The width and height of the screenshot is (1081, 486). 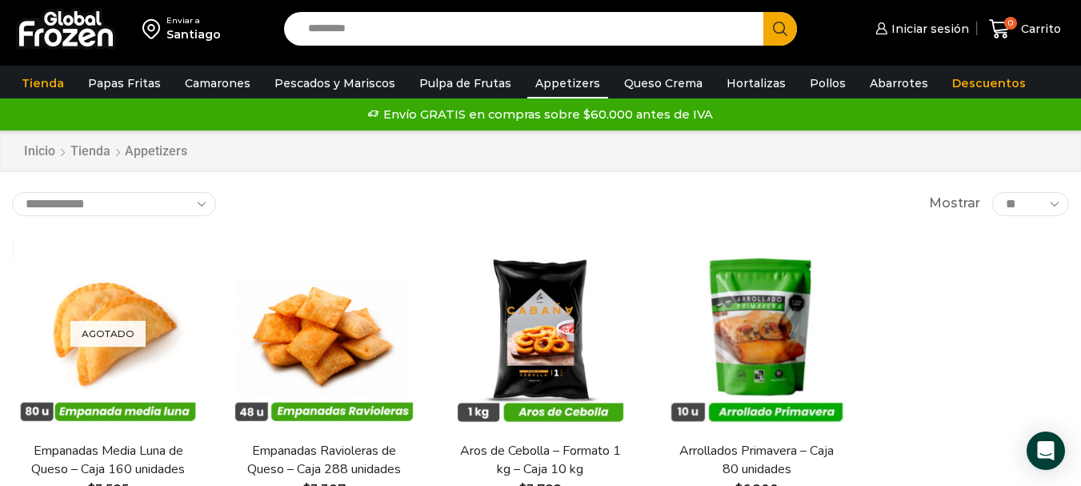 I want to click on button: Search button, so click(x=780, y=29).